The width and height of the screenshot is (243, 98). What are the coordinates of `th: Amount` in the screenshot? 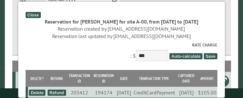 It's located at (207, 79).